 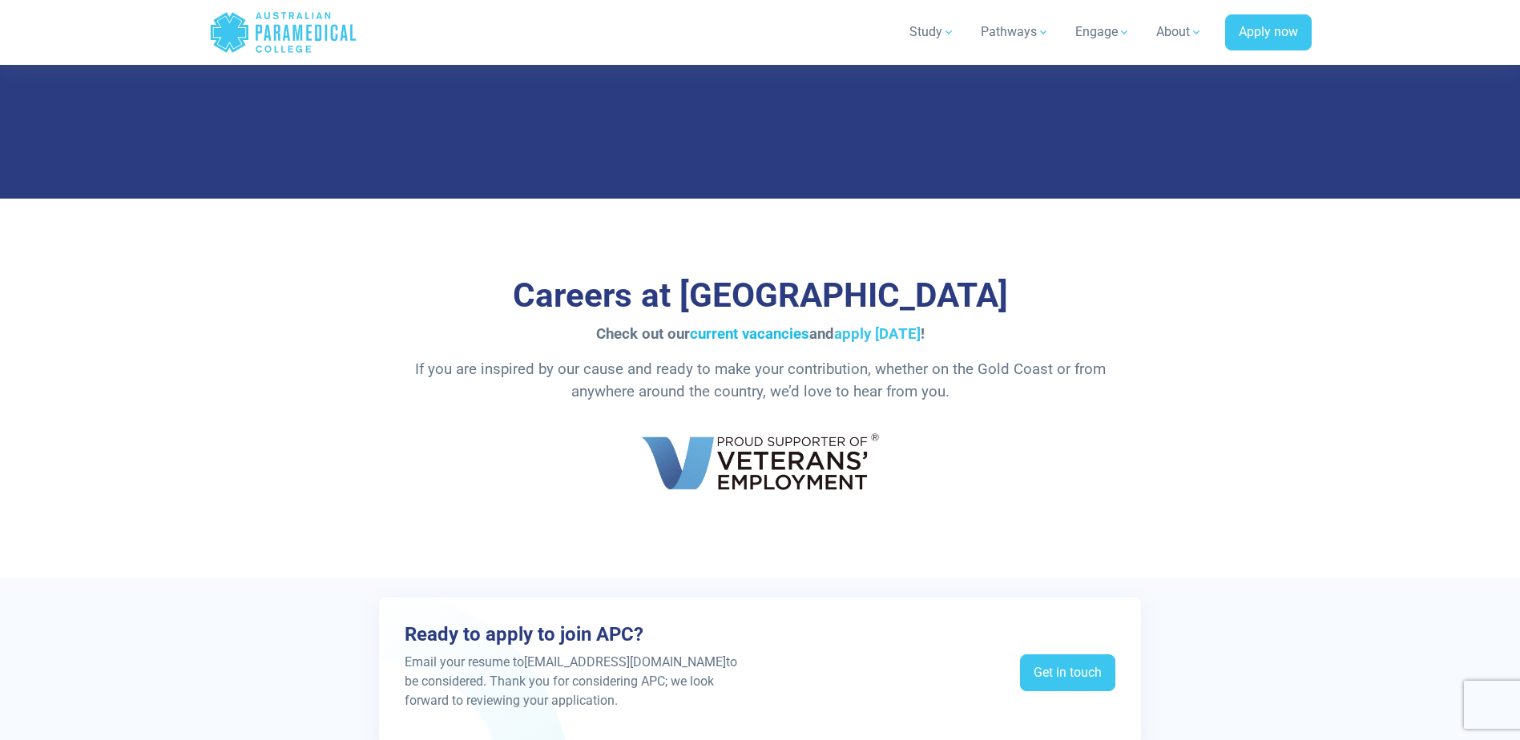 I want to click on a: Engage, so click(x=1102, y=32).